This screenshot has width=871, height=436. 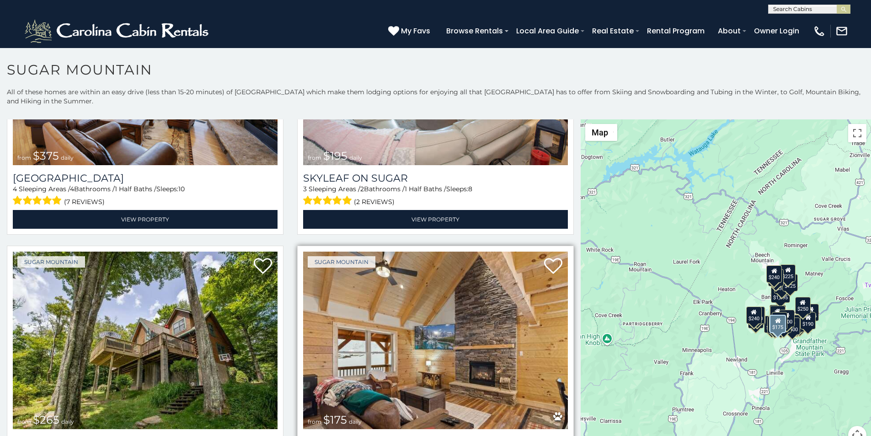 I want to click on button: Change map style, so click(x=601, y=132).